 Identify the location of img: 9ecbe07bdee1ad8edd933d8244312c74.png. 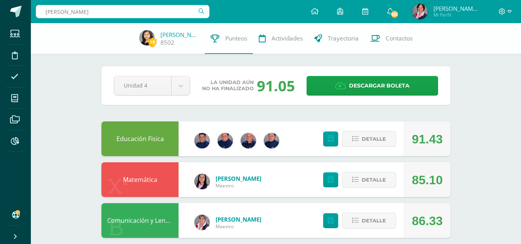
(271, 141).